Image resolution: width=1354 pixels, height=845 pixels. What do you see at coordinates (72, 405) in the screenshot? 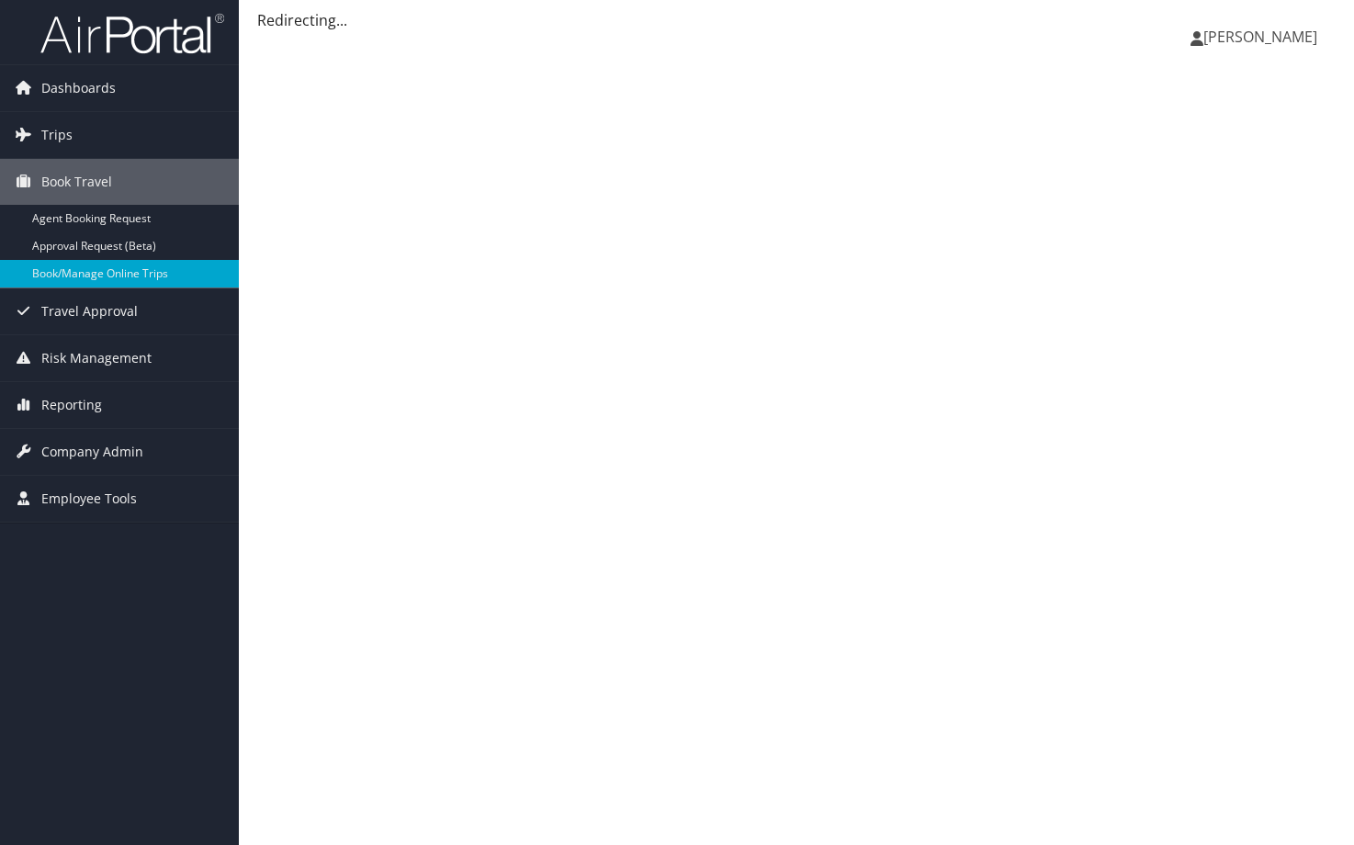
I see `span: Reporting` at bounding box center [72, 405].